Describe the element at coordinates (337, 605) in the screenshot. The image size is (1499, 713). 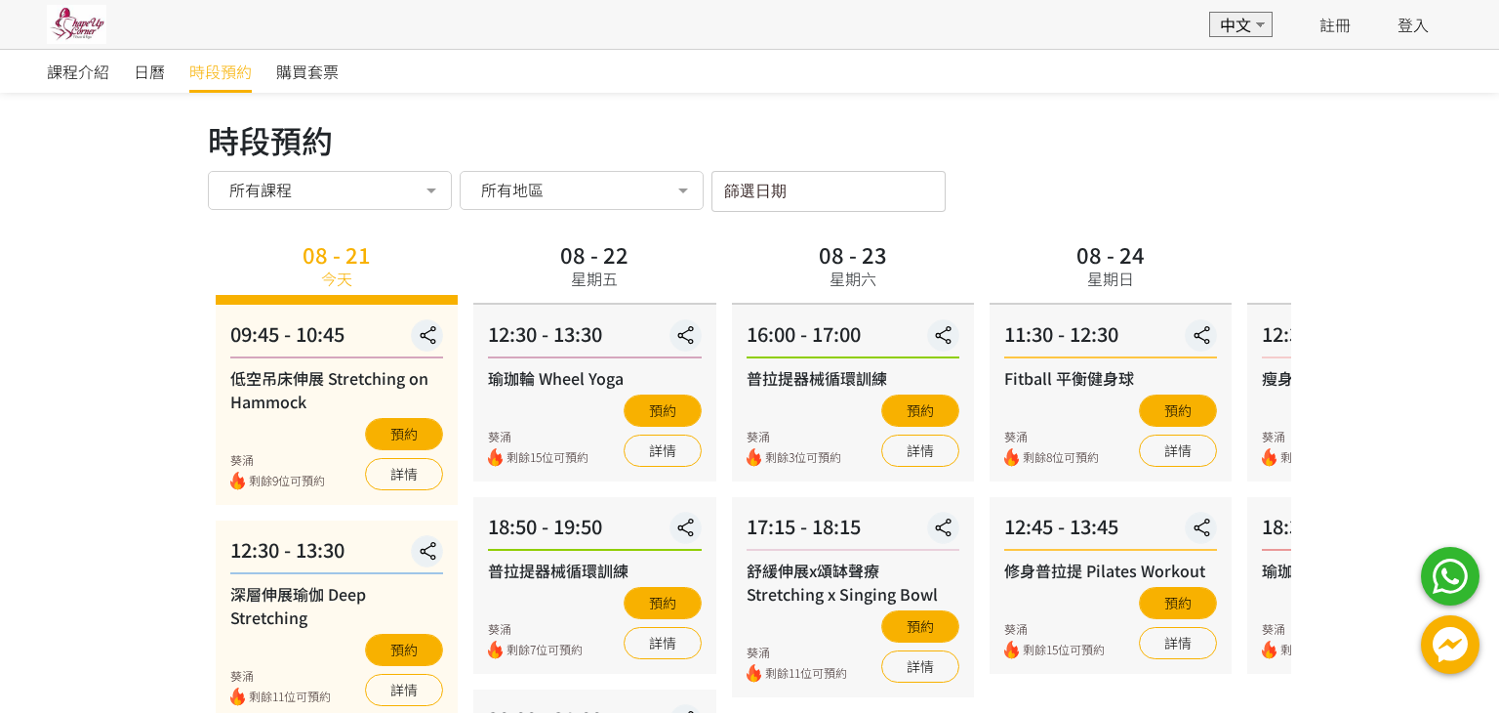
I see `div: 深層伸展瑜伽 Deep Stretching` at that location.